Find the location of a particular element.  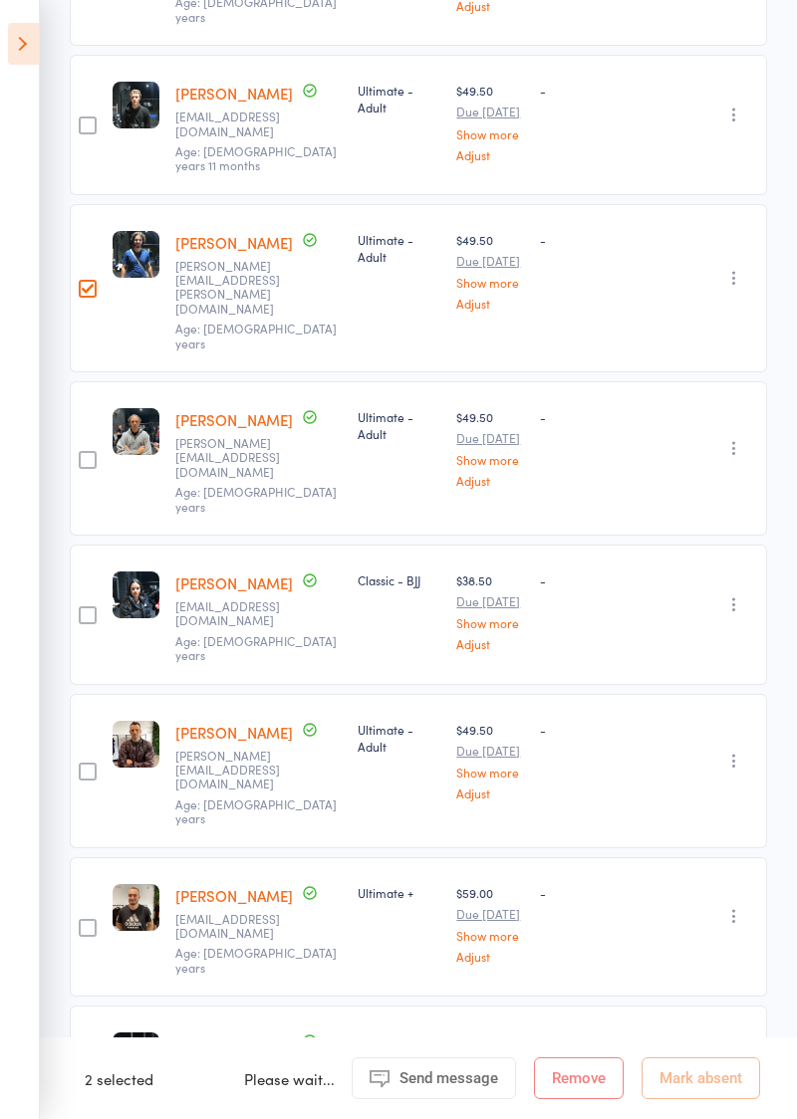

button: Remove is located at coordinates (578, 1078).